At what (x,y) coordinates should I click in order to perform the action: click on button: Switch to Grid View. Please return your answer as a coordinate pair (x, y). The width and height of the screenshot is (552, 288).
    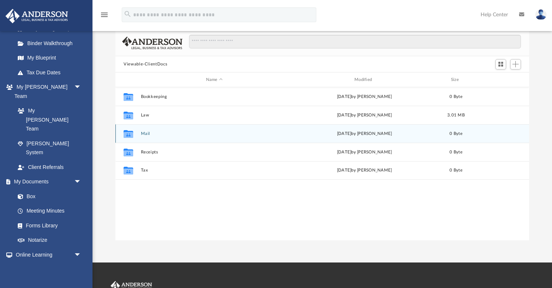
    Looking at the image, I should click on (501, 64).